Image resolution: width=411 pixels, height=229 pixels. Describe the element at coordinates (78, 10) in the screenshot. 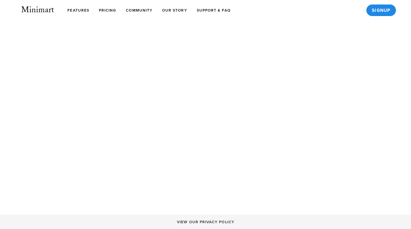

I see `span: features` at that location.